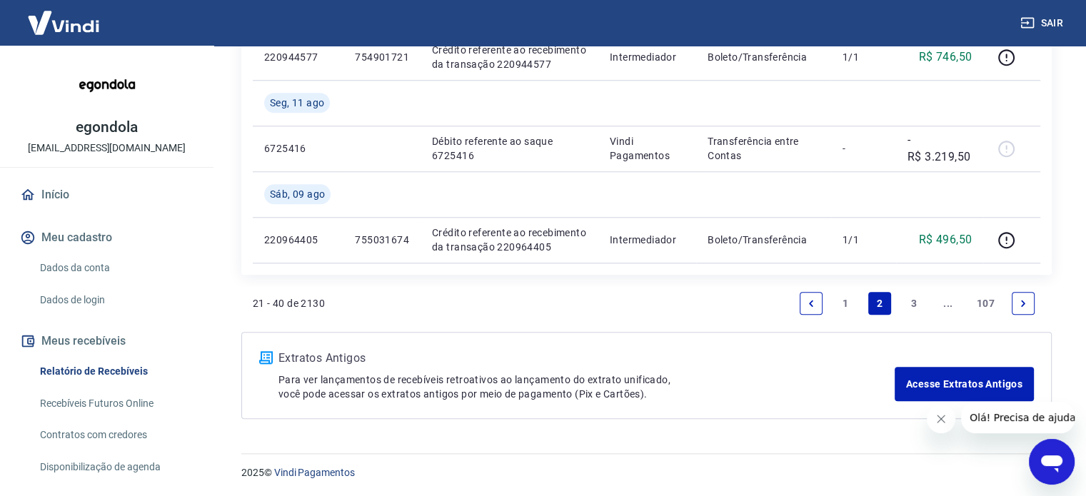 The width and height of the screenshot is (1086, 496). I want to click on a: Recebíveis Futuros Online, so click(115, 404).